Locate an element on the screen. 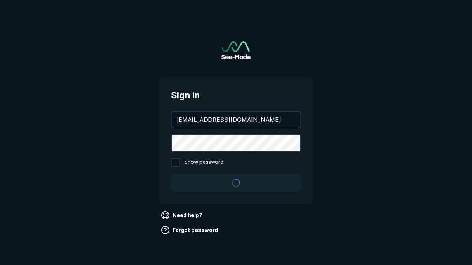 This screenshot has width=472, height=265. a: Forgot password is located at coordinates (190, 230).